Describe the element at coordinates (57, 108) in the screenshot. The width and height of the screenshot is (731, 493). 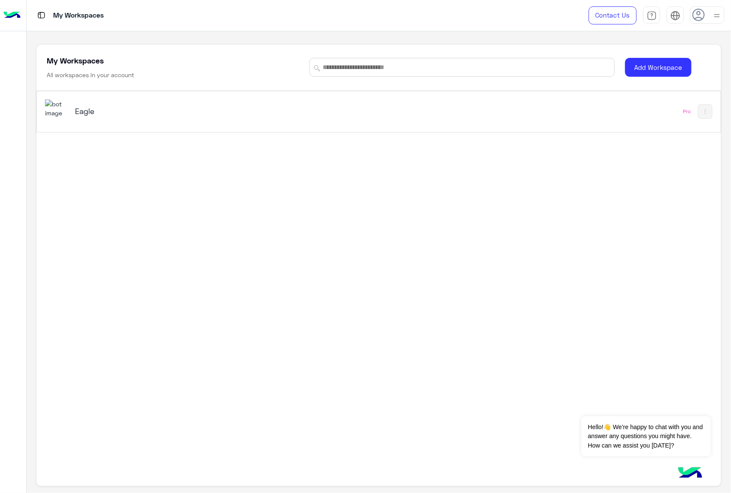
I see `img: 713415422032625` at that location.